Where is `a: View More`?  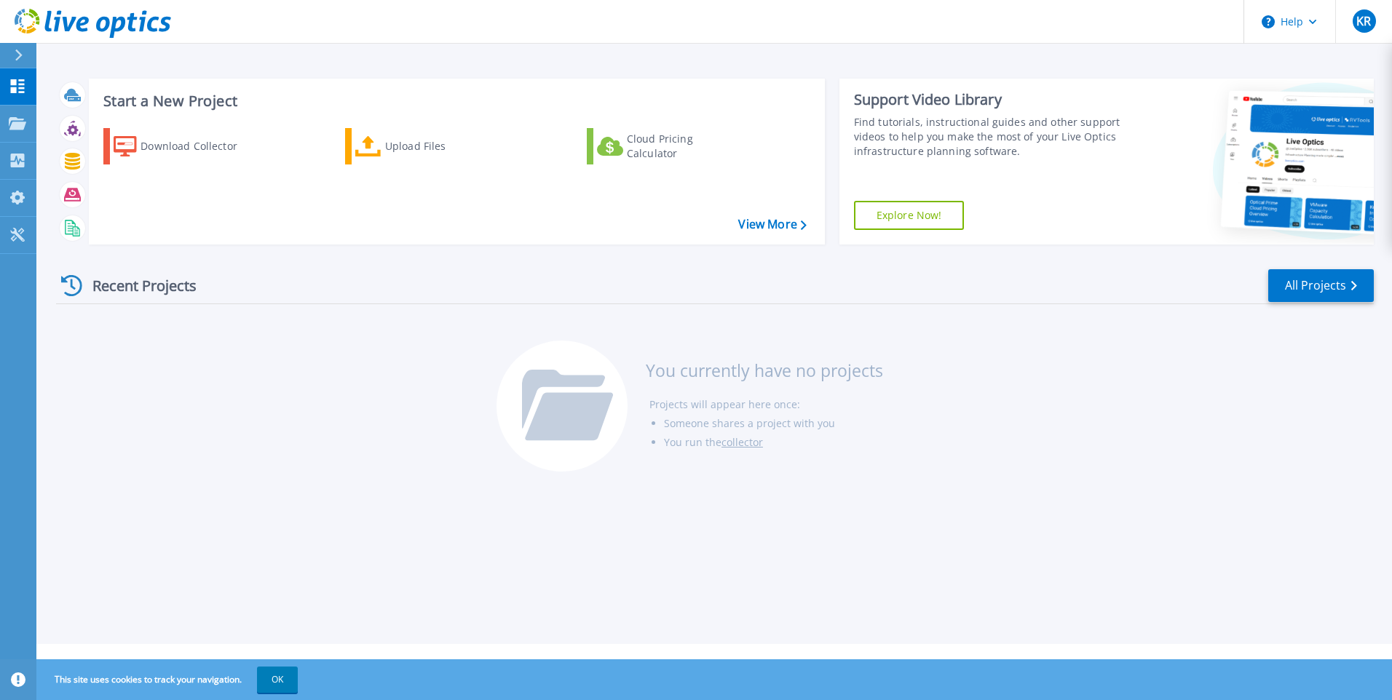
a: View More is located at coordinates (772, 224).